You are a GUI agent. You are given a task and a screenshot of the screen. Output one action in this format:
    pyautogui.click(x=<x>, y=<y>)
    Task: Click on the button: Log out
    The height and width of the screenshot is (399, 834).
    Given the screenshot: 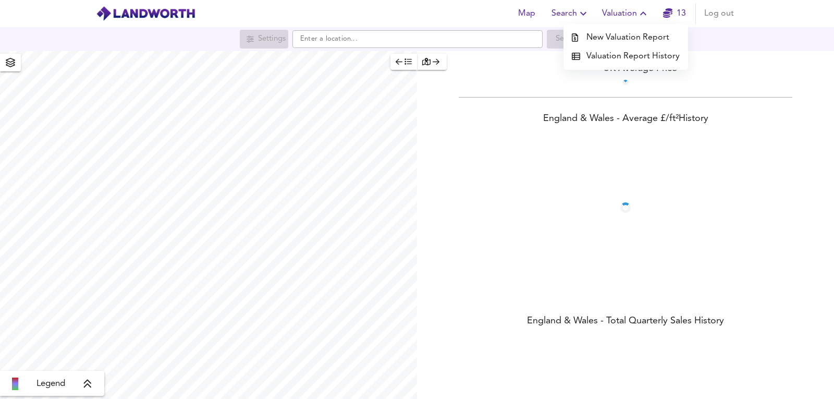 What is the action you would take?
    pyautogui.click(x=719, y=14)
    